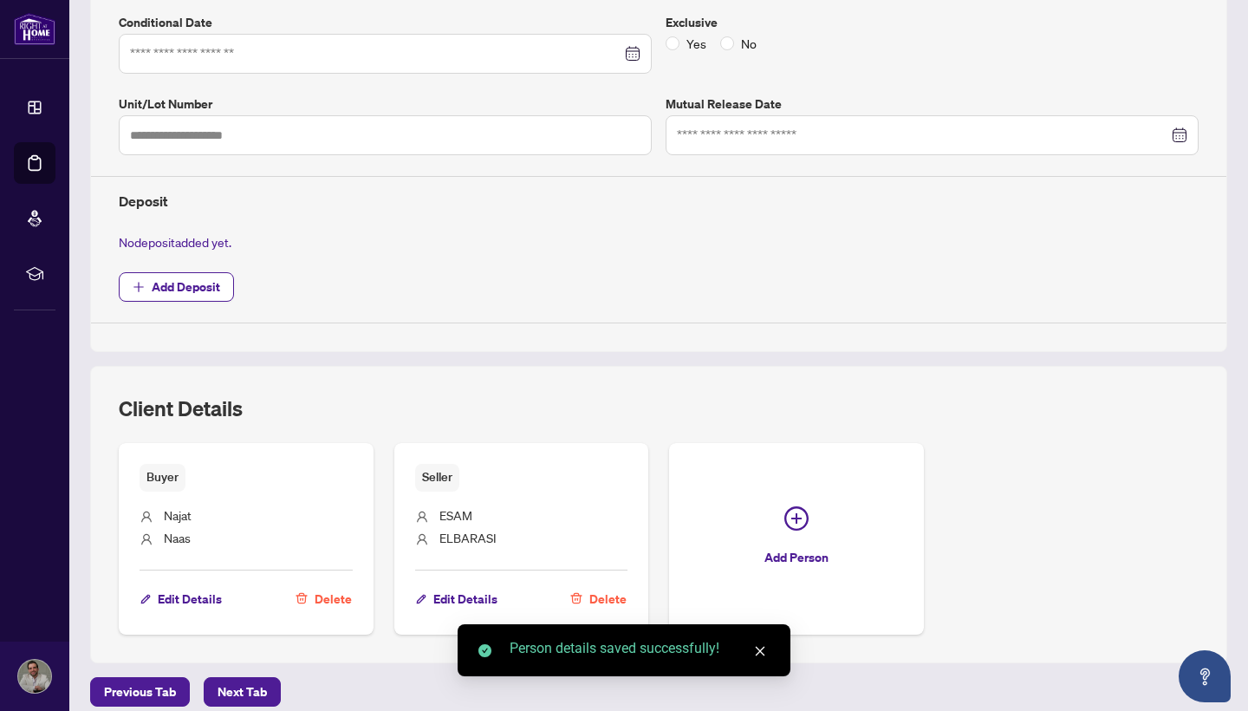 This screenshot has height=711, width=1248. Describe the element at coordinates (140, 692) in the screenshot. I see `button: Previous Tab` at that location.